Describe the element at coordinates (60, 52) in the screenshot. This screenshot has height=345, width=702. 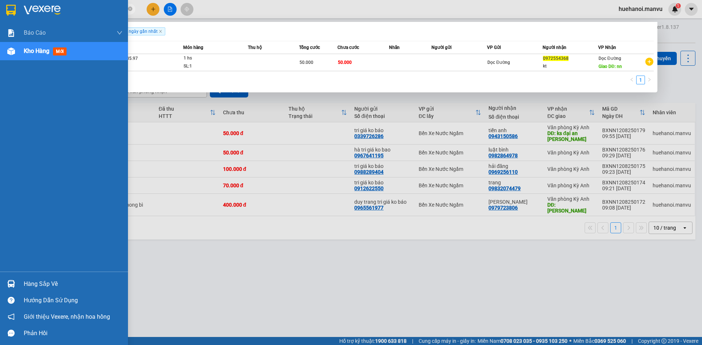
I see `span: mới` at that location.